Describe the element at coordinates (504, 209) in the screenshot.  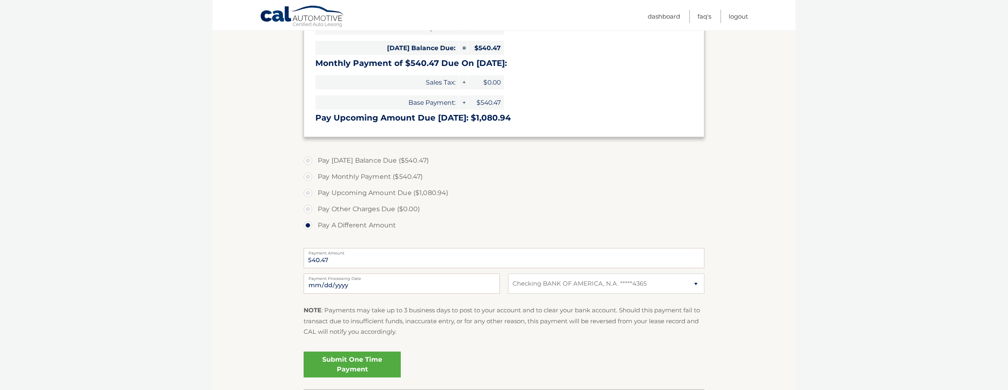
I see `label: Pay Other Charges Due ($0.00)` at that location.